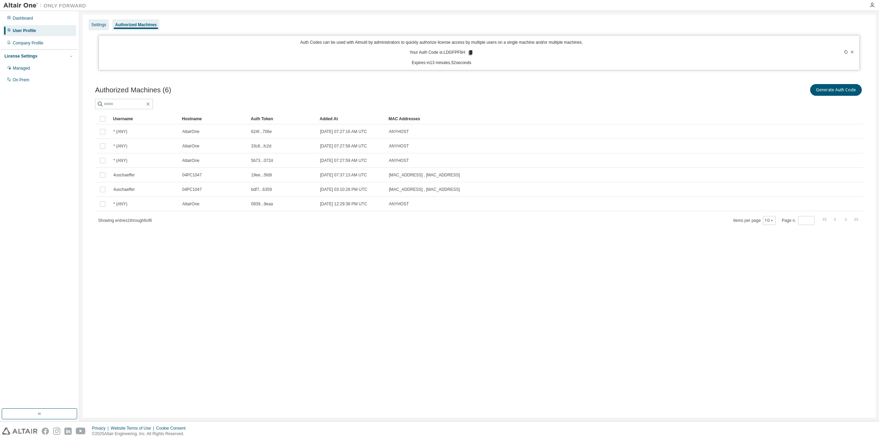  What do you see at coordinates (261, 132) in the screenshot?
I see `span: 624f...706e` at bounding box center [261, 132].